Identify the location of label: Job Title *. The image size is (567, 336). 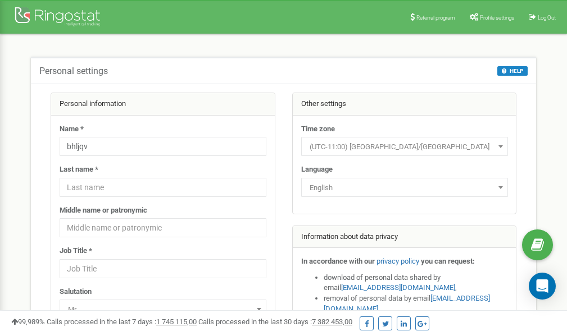
(76, 251).